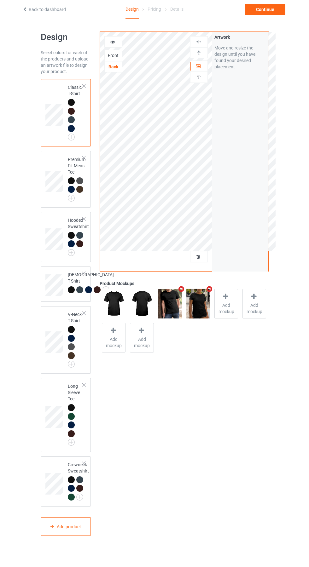 The height and width of the screenshot is (567, 309). What do you see at coordinates (66, 62) in the screenshot?
I see `div: Select colors for each of the products and upload an artwork file to design your product.` at bounding box center [66, 62].